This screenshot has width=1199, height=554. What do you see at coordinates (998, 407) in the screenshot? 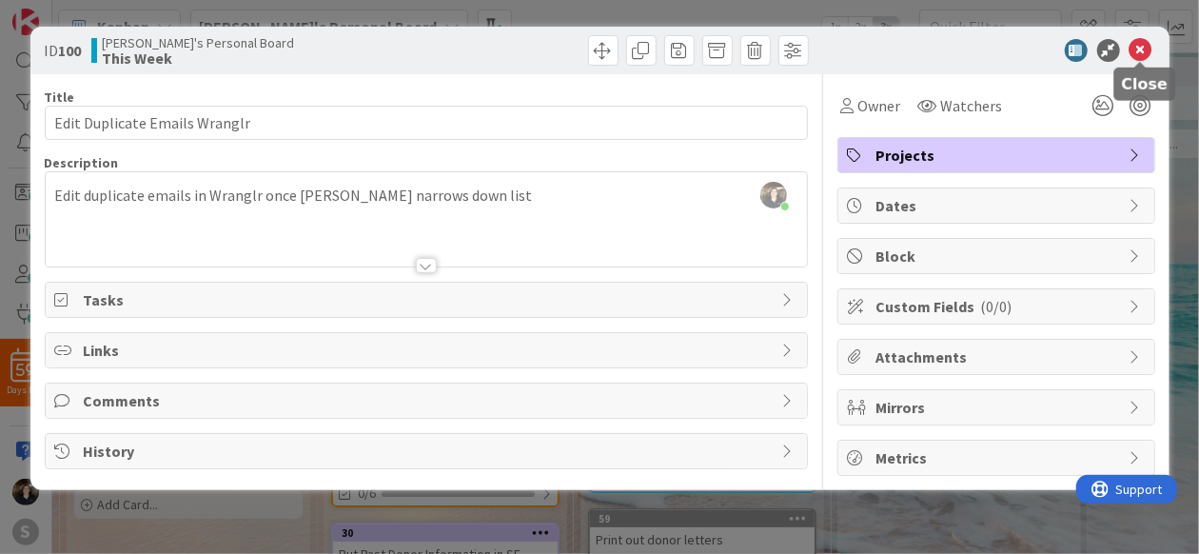
I see `span: Mirrors` at bounding box center [998, 407].